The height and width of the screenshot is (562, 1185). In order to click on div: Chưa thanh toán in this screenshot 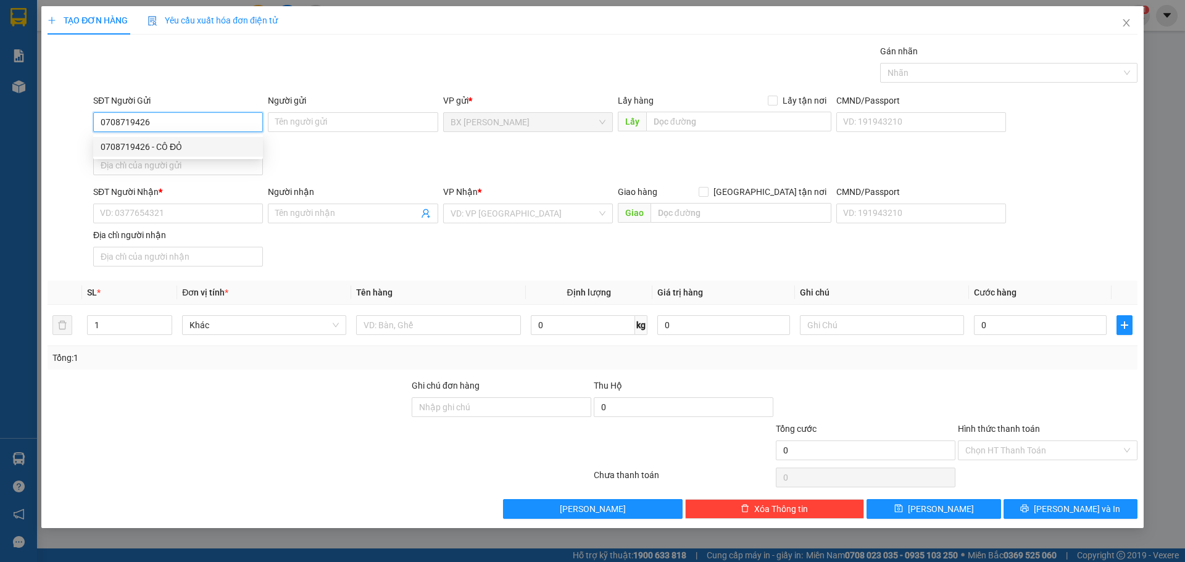, I will do `click(683, 479)`.